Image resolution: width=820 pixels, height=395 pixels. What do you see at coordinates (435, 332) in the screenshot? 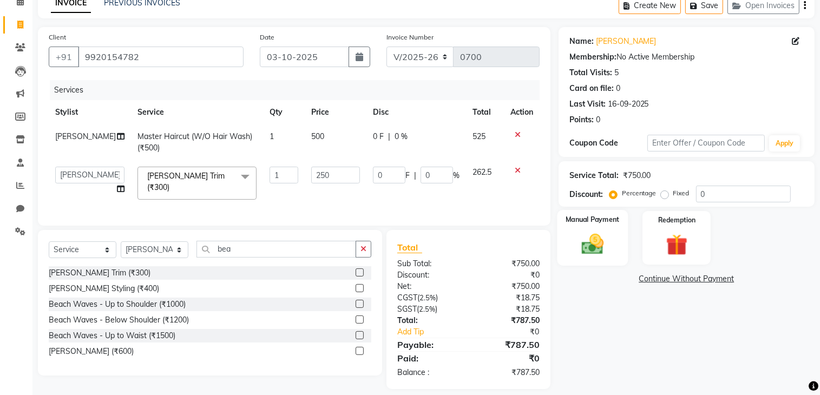
I see `a: Add Tip` at bounding box center [435, 332].